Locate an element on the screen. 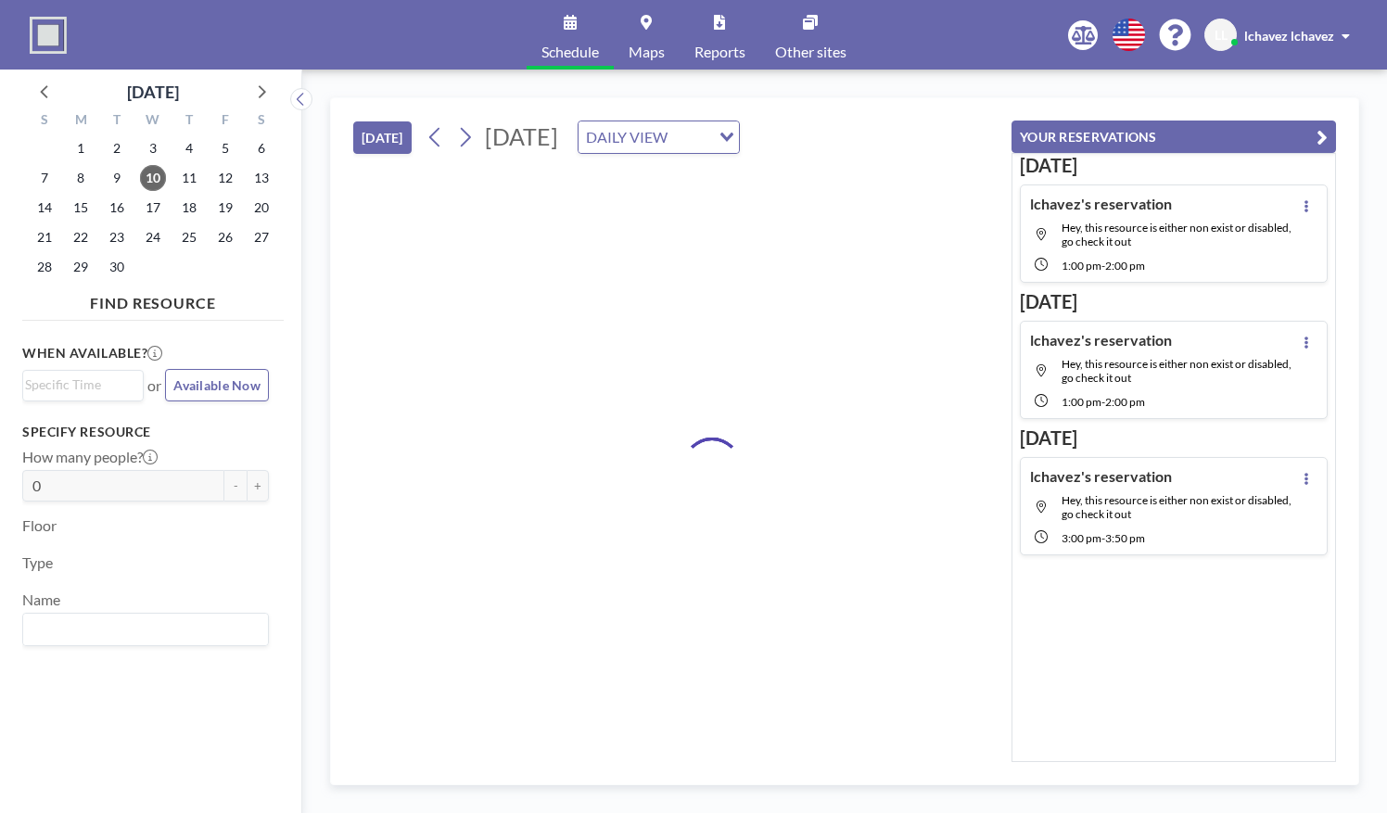 The height and width of the screenshot is (813, 1387). span: Tuesday, September 2, 2025 is located at coordinates (117, 148).